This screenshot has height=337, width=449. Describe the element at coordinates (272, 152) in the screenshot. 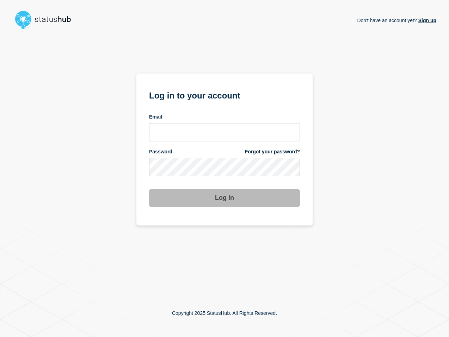

I see `a: Forgot your password?` at that location.